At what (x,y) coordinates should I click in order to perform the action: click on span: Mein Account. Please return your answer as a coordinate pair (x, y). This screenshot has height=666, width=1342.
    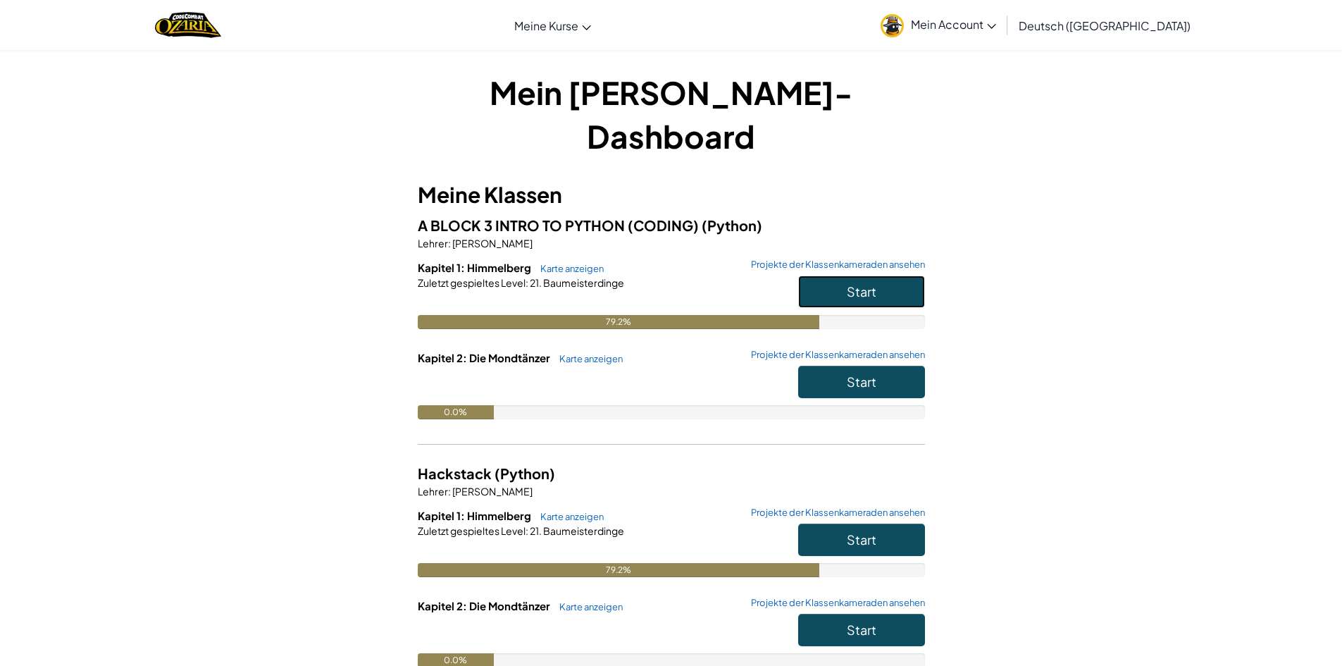
    Looking at the image, I should click on (953, 24).